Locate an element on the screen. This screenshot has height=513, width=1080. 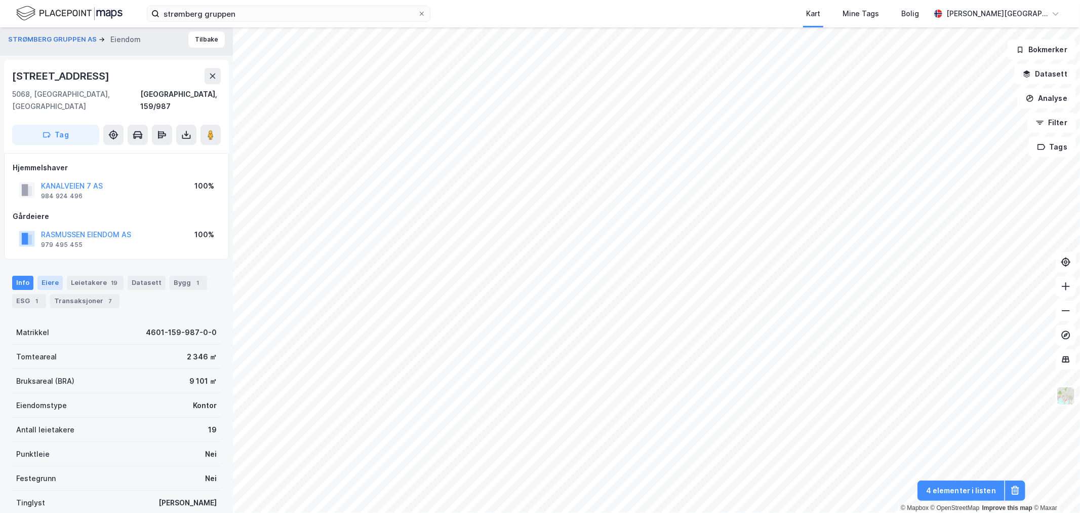
div: Punktleie is located at coordinates (33, 454).